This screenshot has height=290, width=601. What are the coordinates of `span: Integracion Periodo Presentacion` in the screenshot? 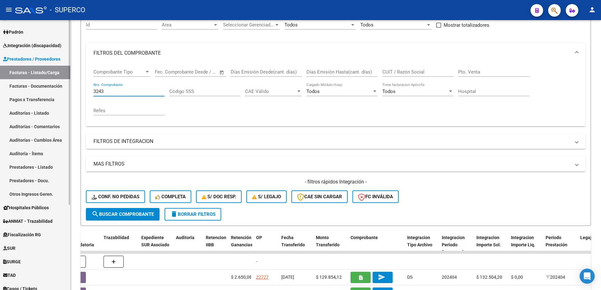 It's located at (455, 245).